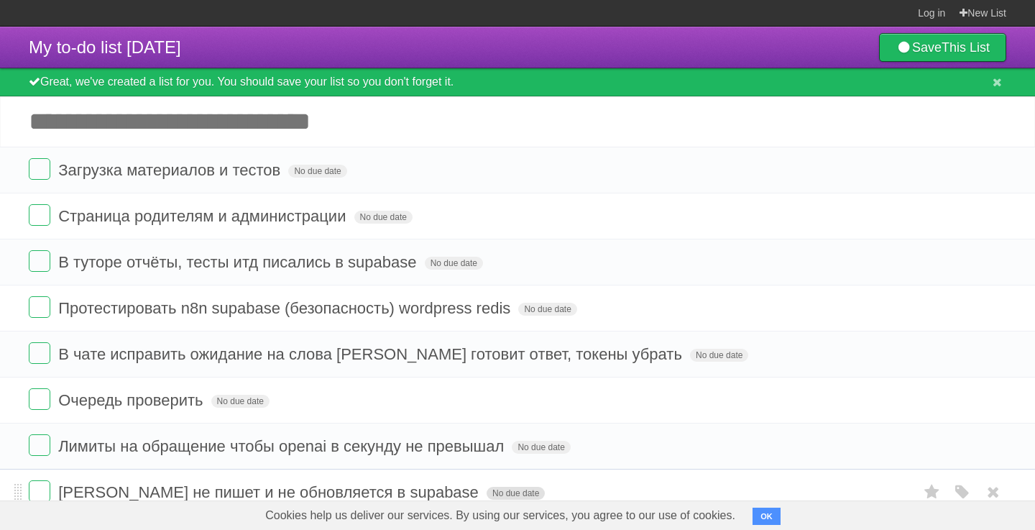 This screenshot has height=530, width=1035. What do you see at coordinates (203, 216) in the screenshot?
I see `span: Страница родителям и администрации` at bounding box center [203, 216].